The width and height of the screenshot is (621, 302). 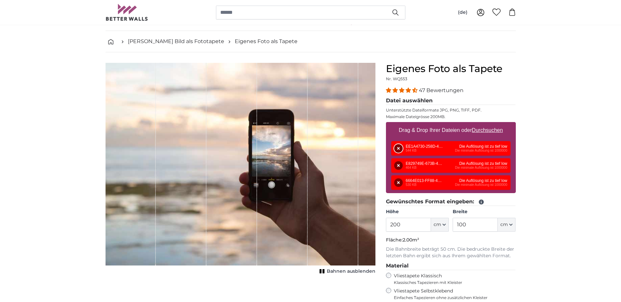 I want to click on span: Bahnen ausblenden, so click(x=351, y=271).